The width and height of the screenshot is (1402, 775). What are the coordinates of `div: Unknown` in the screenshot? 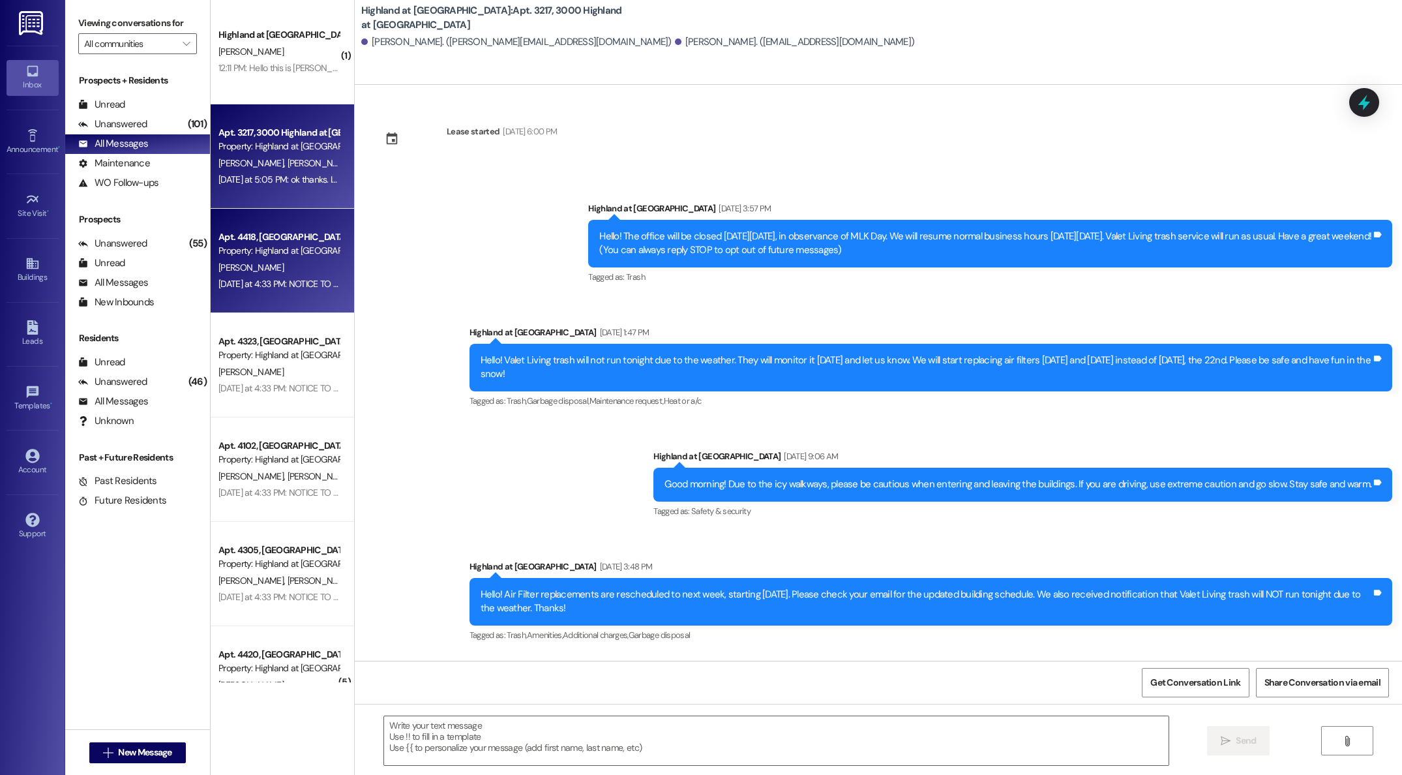 It's located at (106, 421).